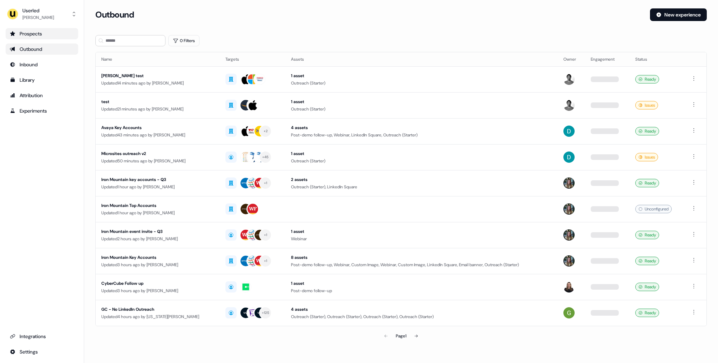 Image resolution: width=718 pixels, height=363 pixels. What do you see at coordinates (42, 80) in the screenshot?
I see `div: Library` at bounding box center [42, 80].